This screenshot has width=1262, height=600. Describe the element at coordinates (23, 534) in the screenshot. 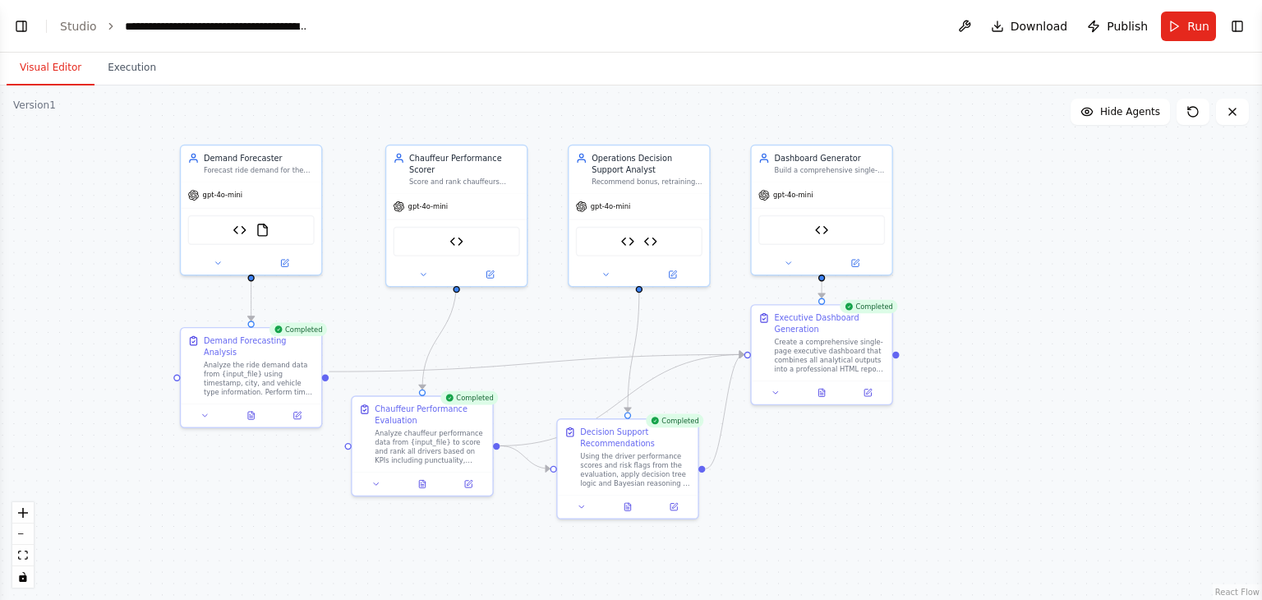

I see `button: zoom out` at that location.